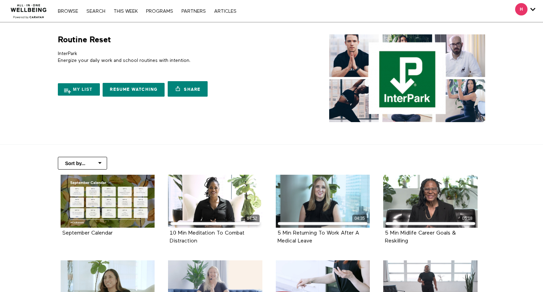 The height and width of the screenshot is (292, 543). I want to click on p: InterPark Energize your daily work and school routines with intention., so click(163, 57).